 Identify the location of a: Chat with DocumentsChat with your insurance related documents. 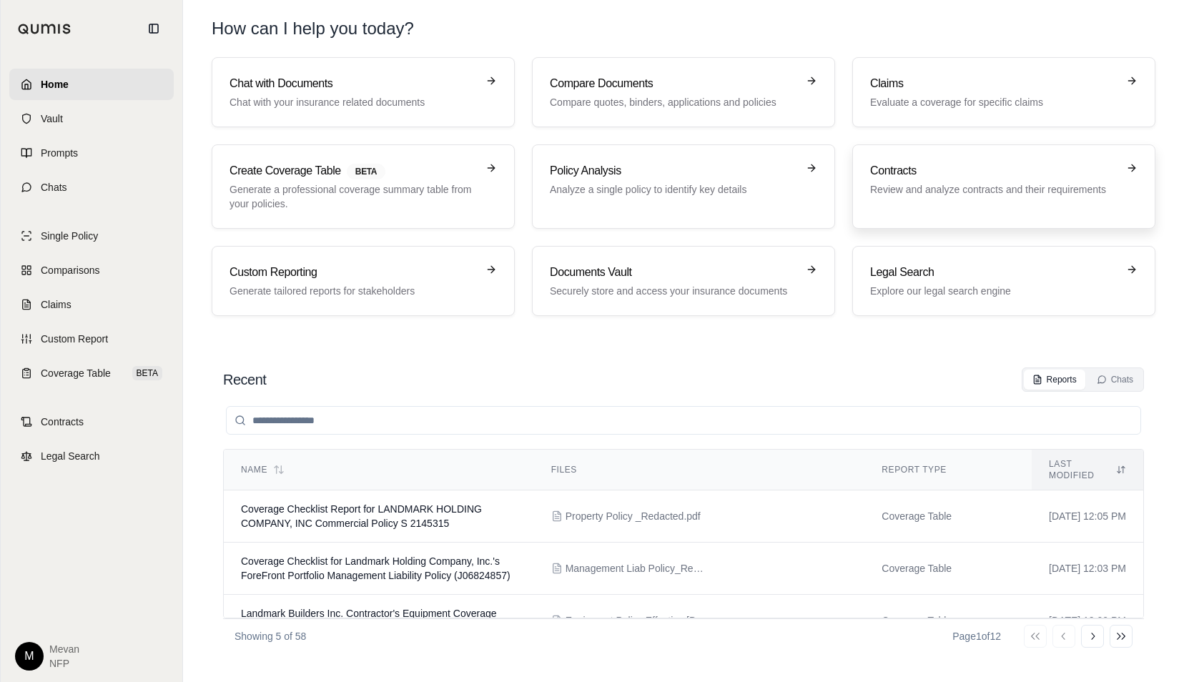
(363, 92).